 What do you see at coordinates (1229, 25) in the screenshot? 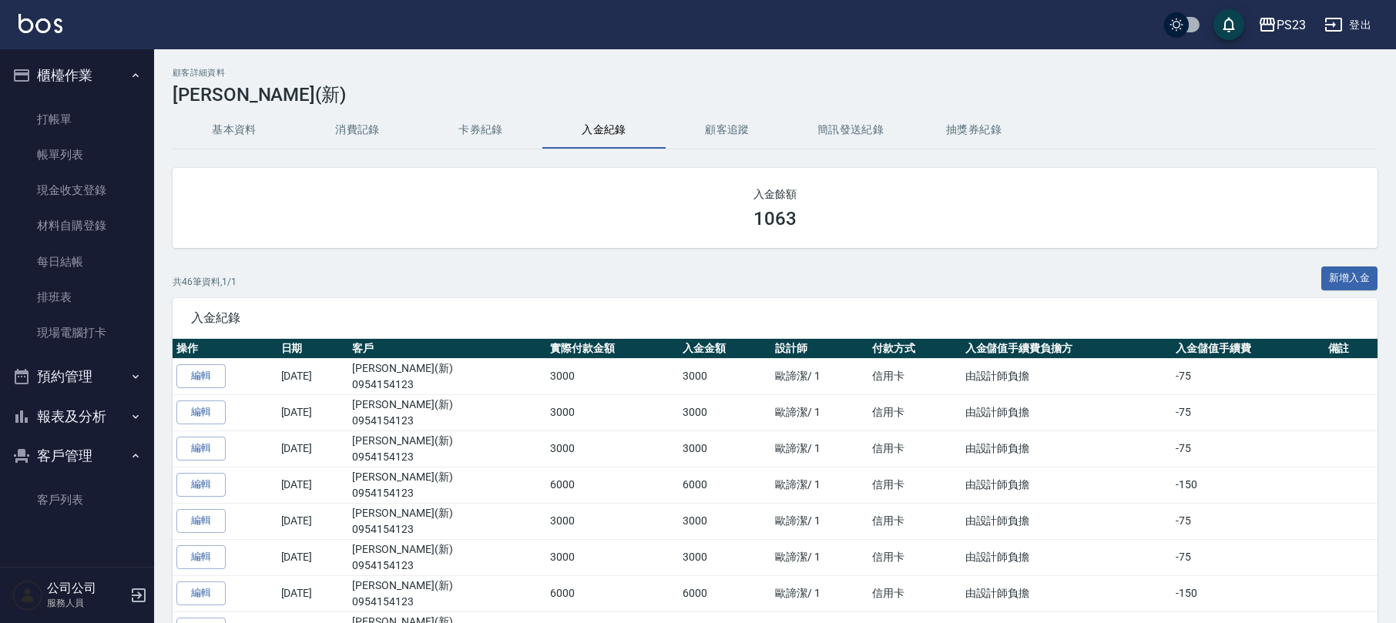
I see `button: save` at bounding box center [1229, 25].